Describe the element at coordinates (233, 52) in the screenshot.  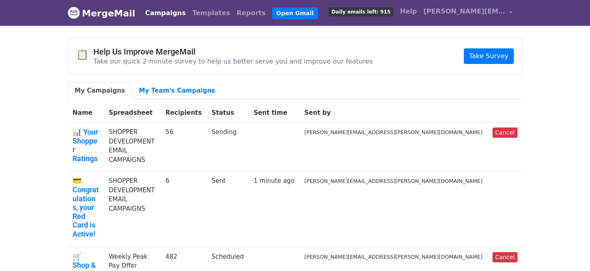
I see `h4: Help Us Improve MergeMail` at that location.